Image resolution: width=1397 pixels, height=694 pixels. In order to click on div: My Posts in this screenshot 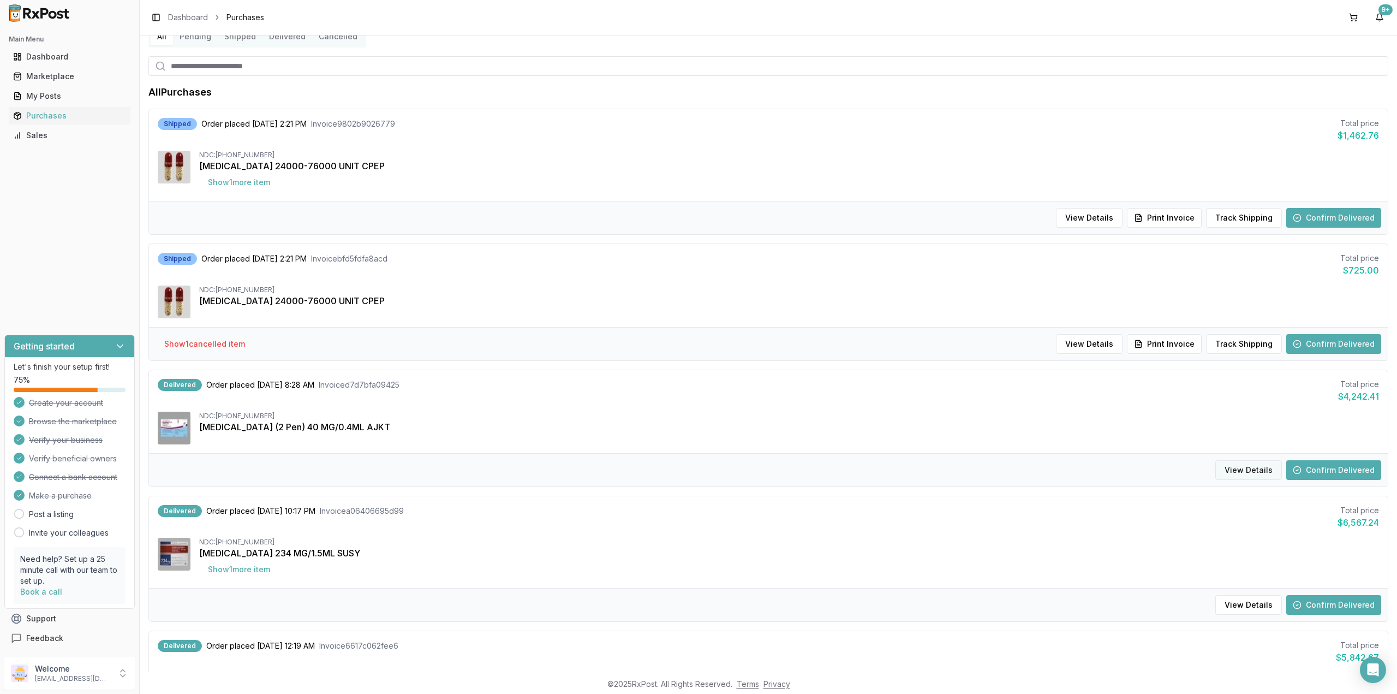, I will do `click(69, 96)`.